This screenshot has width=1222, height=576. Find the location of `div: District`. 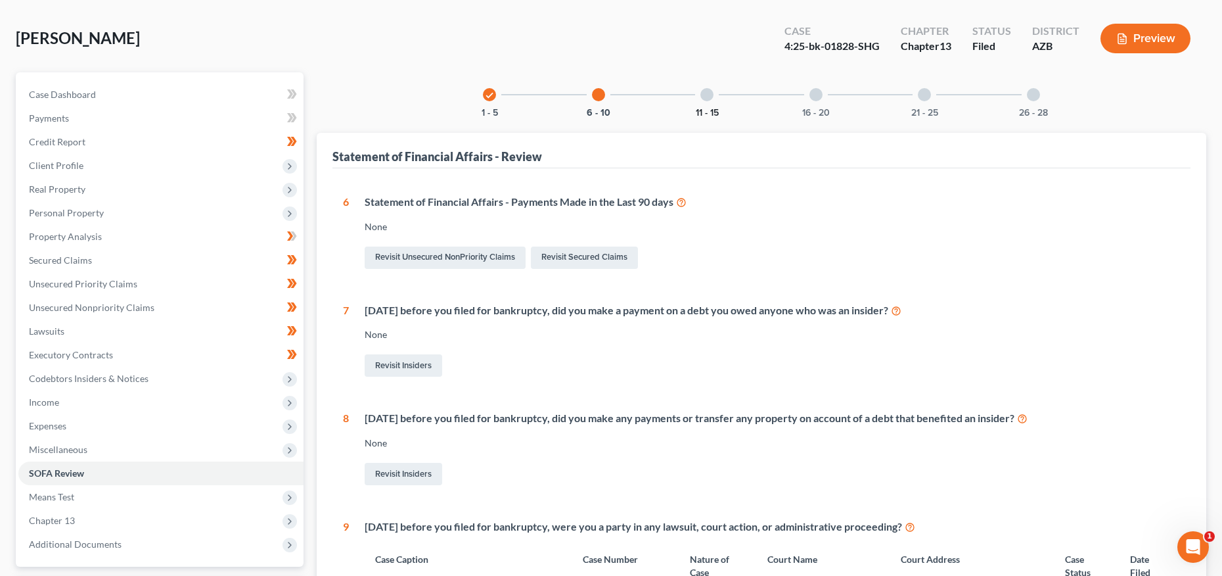

div: District is located at coordinates (1056, 31).